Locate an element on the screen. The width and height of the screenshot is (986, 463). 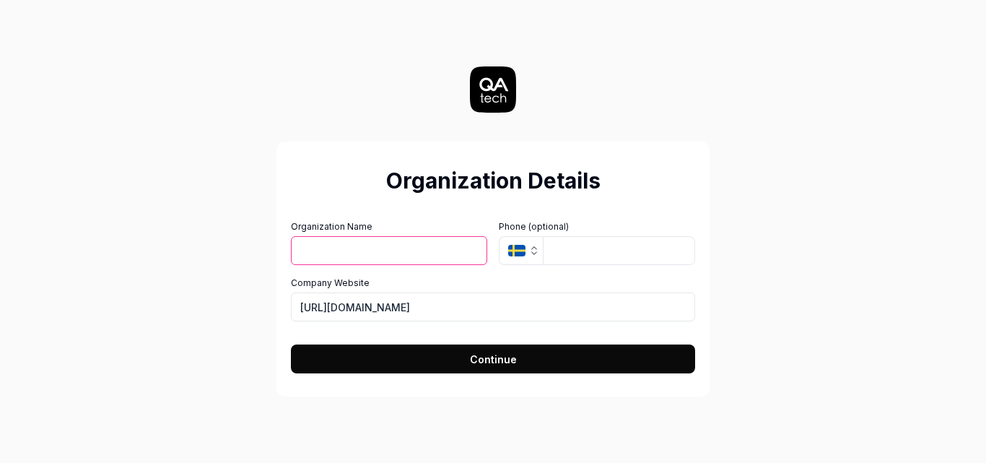
label: Company Website is located at coordinates (493, 283).